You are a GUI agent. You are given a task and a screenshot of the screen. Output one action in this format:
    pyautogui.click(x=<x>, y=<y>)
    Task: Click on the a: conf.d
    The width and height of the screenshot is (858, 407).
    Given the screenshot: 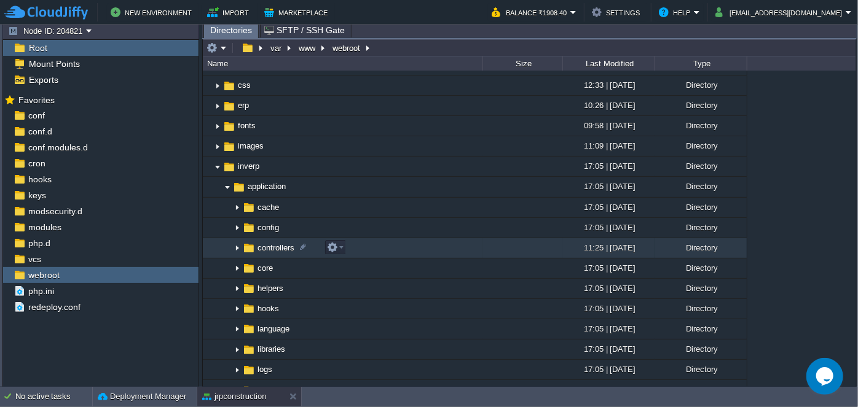 What is the action you would take?
    pyautogui.click(x=40, y=132)
    